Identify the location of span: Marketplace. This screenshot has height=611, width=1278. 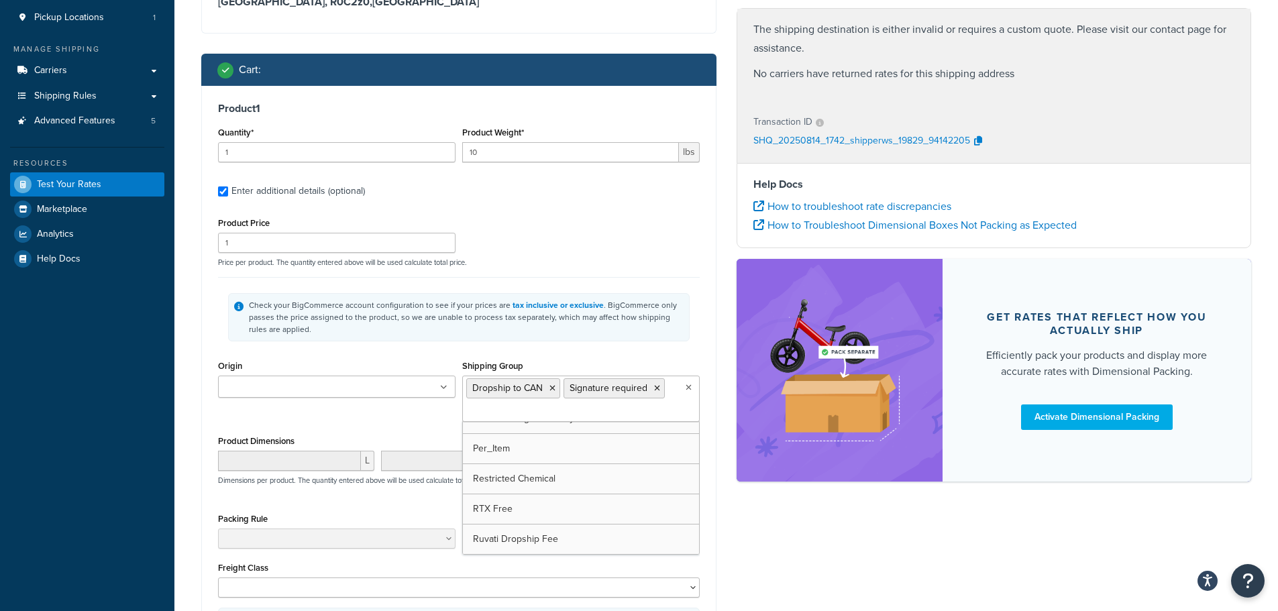
(62, 209).